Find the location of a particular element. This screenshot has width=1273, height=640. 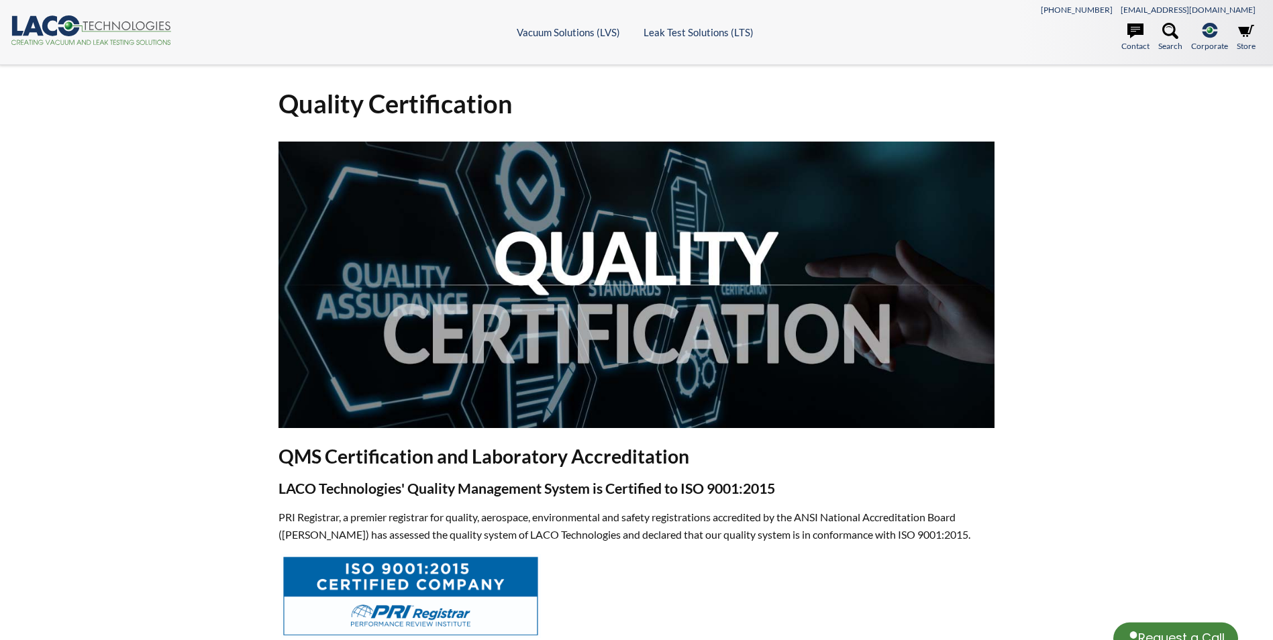

h2: QMS Certification and Laboratory Accreditation is located at coordinates (636, 456).